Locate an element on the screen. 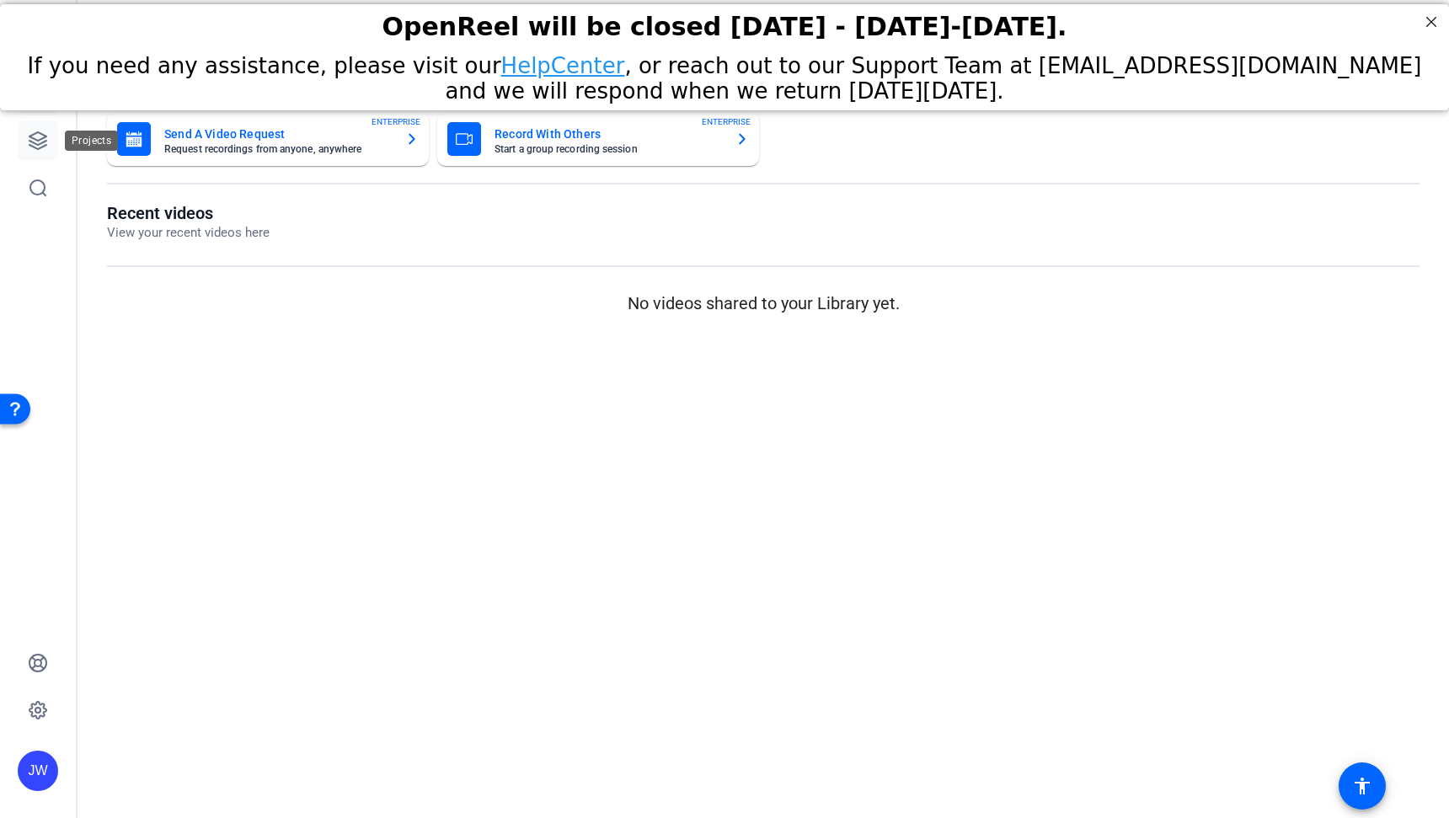 The height and width of the screenshot is (818, 1449). mat-card-title: Record With Others is located at coordinates (608, 134).